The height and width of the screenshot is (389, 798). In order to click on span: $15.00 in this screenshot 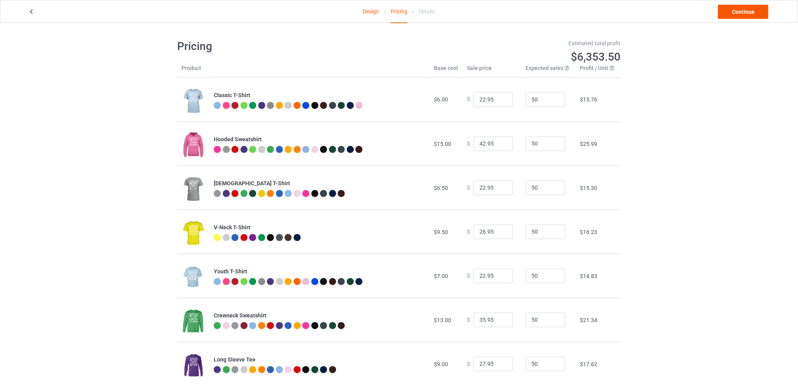, I will do `click(443, 144)`.